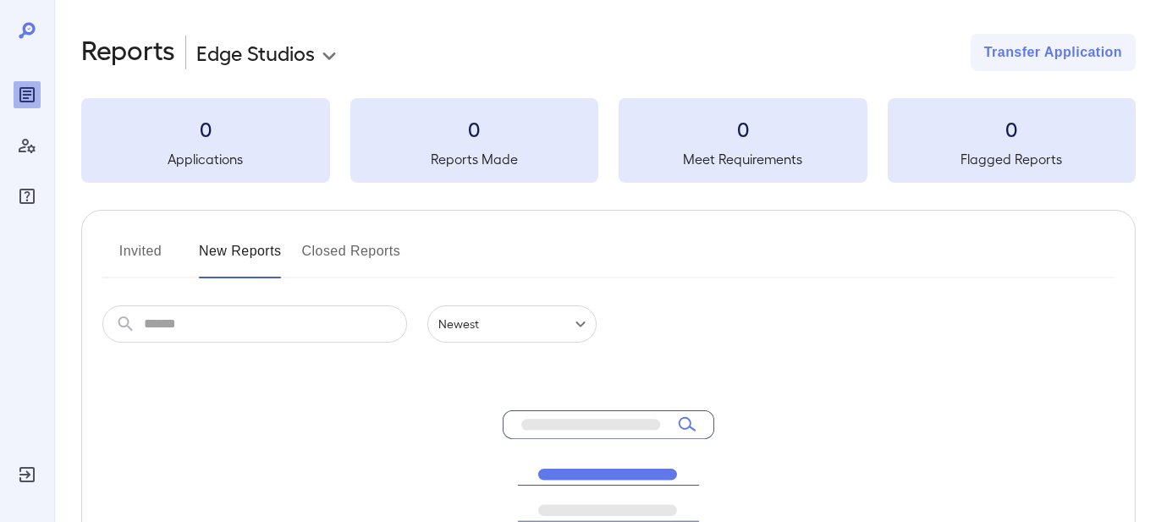 The width and height of the screenshot is (1156, 522). What do you see at coordinates (141, 258) in the screenshot?
I see `button: Invited` at bounding box center [141, 258].